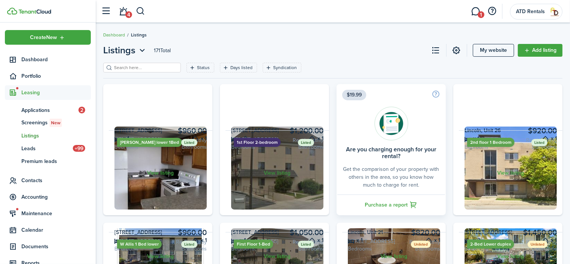 The width and height of the screenshot is (570, 264). What do you see at coordinates (48, 161) in the screenshot?
I see `a: Premium leads` at bounding box center [48, 161].